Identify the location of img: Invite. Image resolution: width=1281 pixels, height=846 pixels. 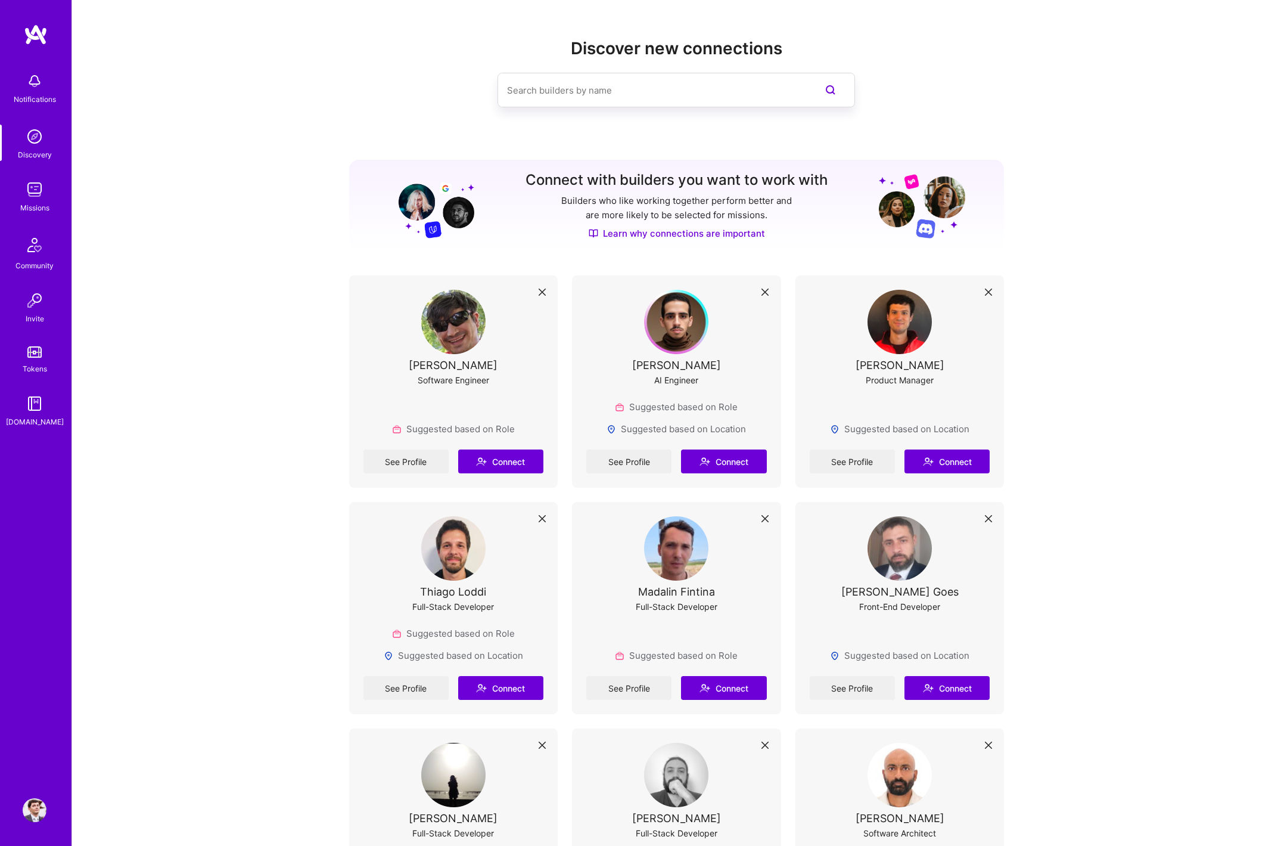
(35, 300).